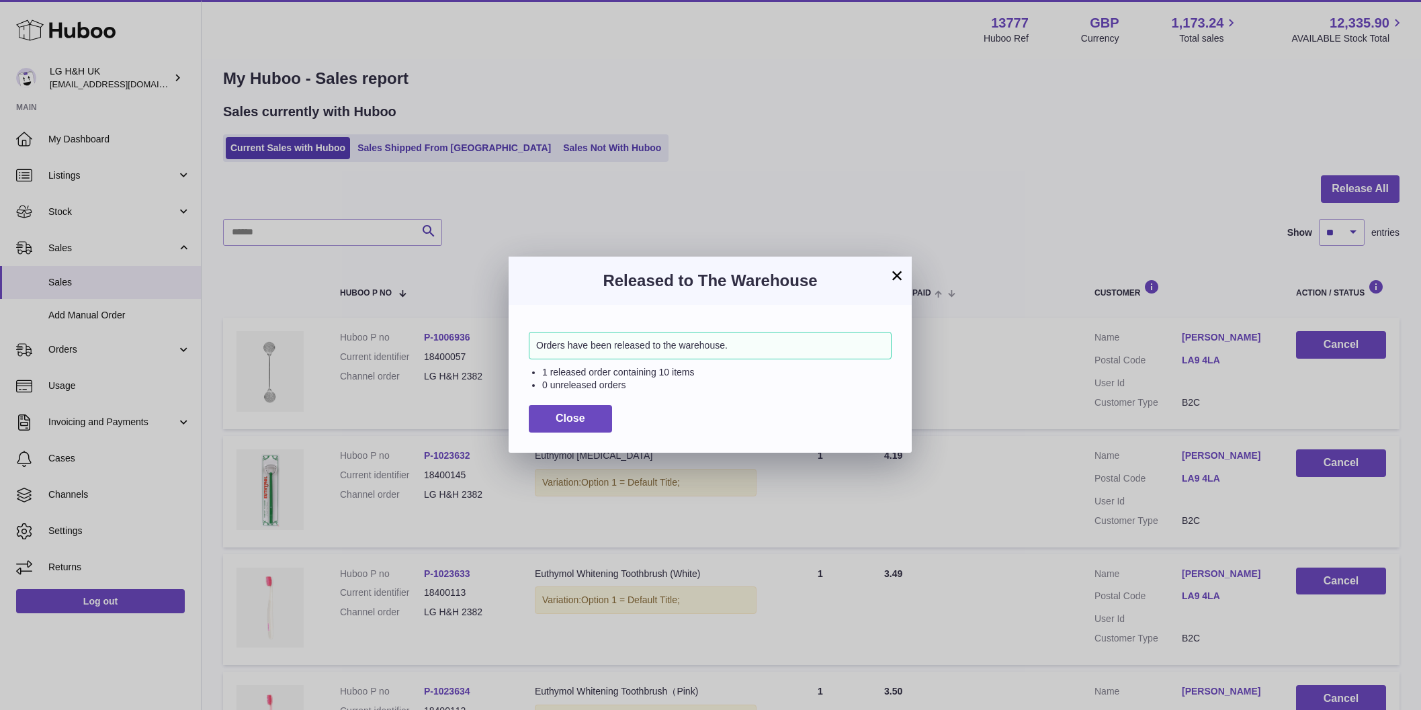  I want to click on h3: Released to The Warehouse, so click(710, 281).